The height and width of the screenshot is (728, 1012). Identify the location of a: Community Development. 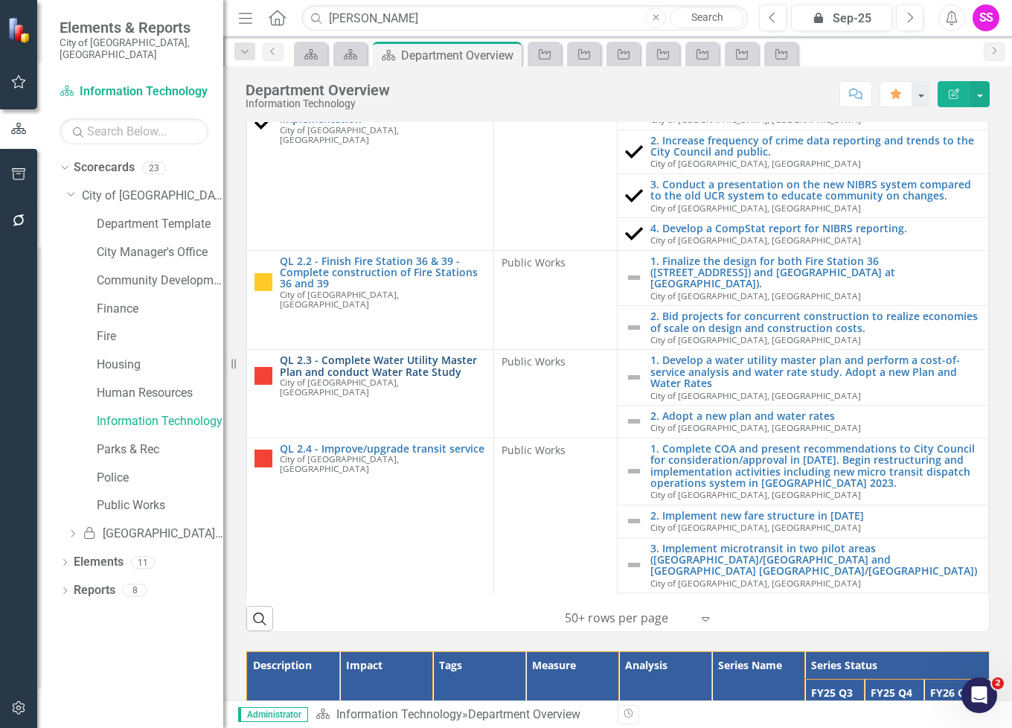
(160, 280).